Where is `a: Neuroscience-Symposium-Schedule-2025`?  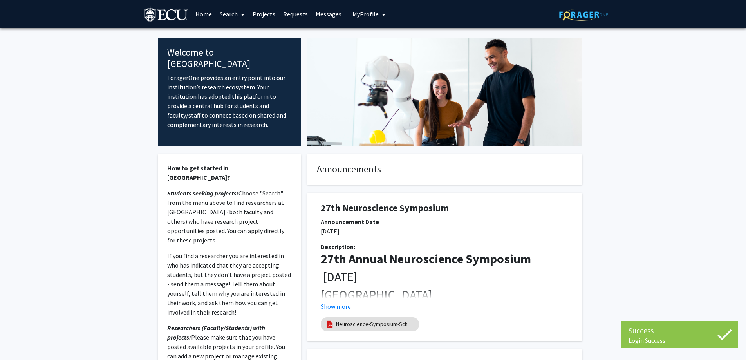 a: Neuroscience-Symposium-Schedule-2025 is located at coordinates (375, 324).